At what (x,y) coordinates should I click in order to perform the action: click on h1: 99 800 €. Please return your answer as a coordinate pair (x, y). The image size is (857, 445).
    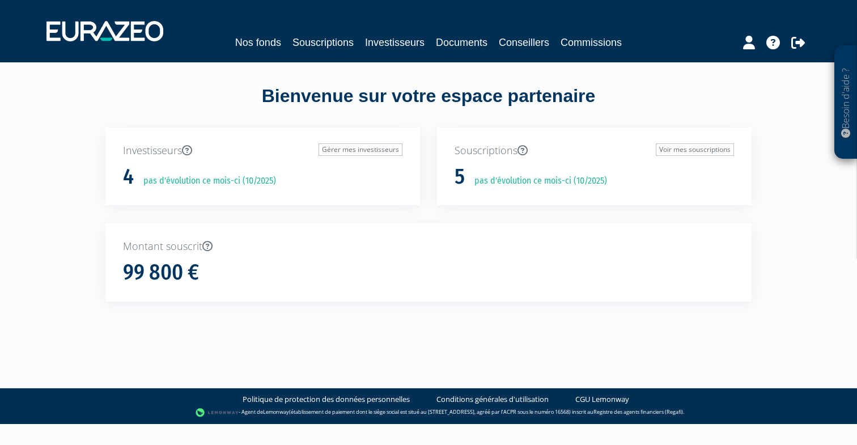
    Looking at the image, I should click on (161, 273).